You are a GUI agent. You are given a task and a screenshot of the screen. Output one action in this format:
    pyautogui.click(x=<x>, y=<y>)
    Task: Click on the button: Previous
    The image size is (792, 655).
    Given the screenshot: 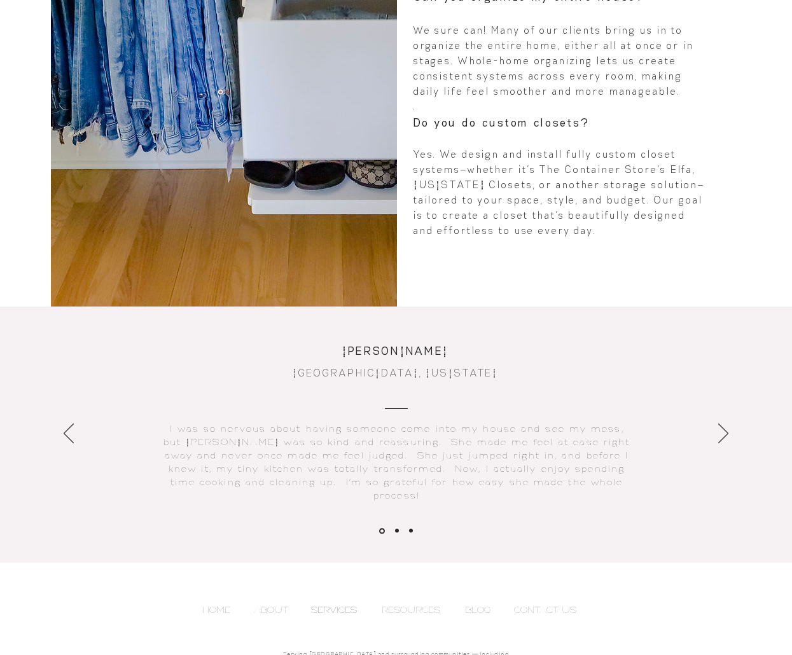 What is the action you would take?
    pyautogui.click(x=69, y=434)
    